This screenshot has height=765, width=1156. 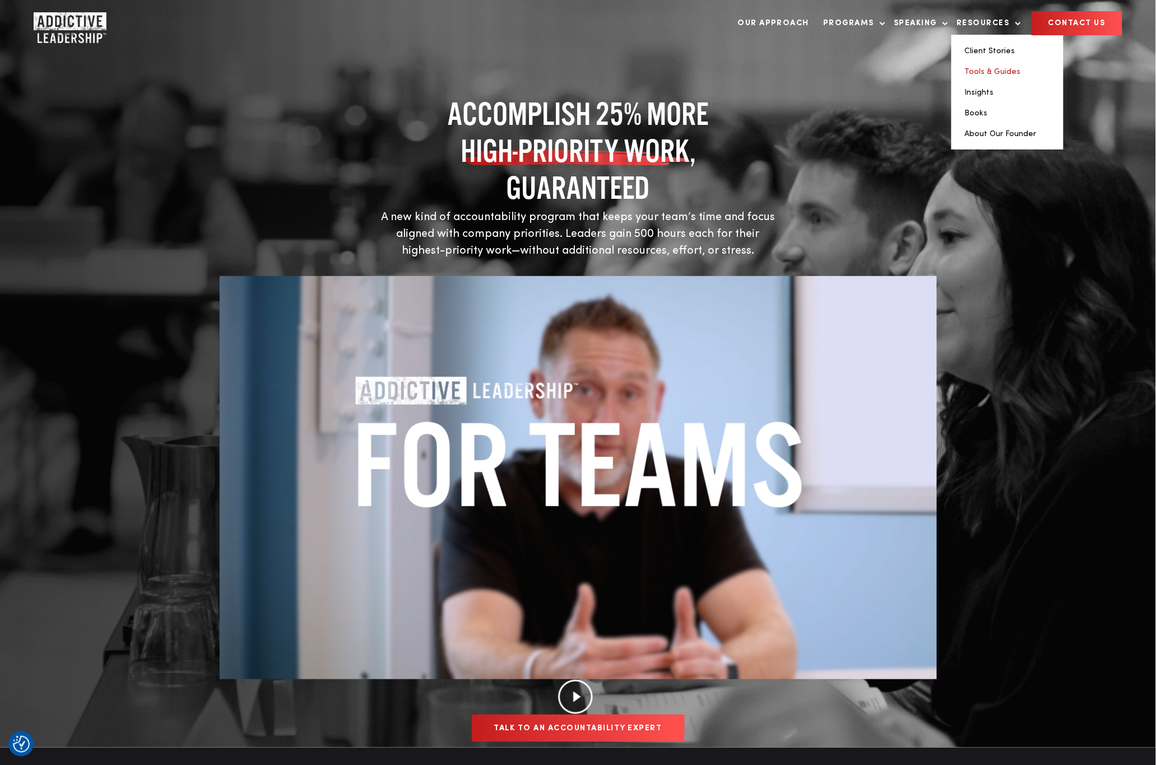 What do you see at coordinates (1001, 134) in the screenshot?
I see `a: About Our Founder` at bounding box center [1001, 134].